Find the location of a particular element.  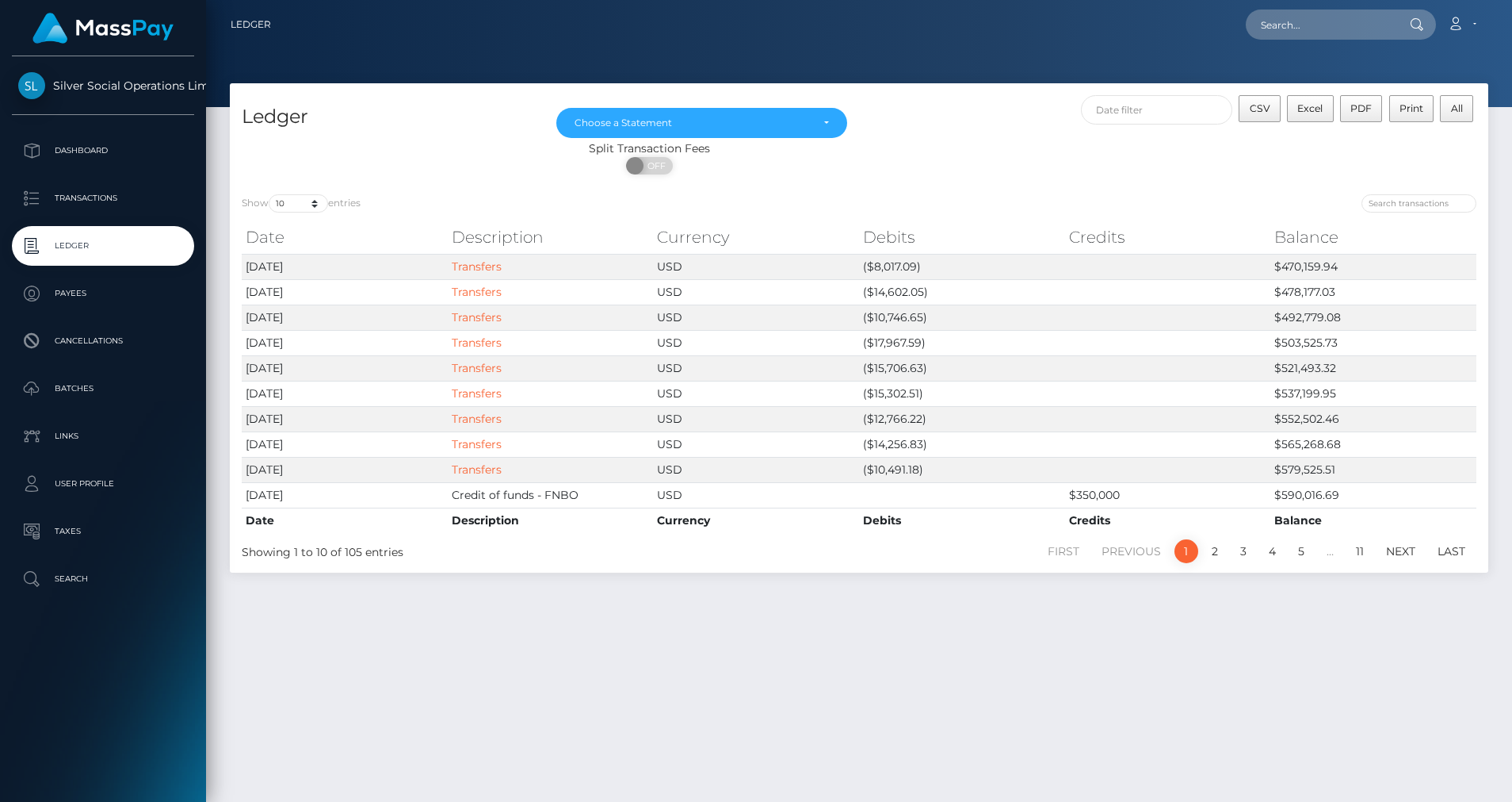

a: Payees is located at coordinates (103, 294).